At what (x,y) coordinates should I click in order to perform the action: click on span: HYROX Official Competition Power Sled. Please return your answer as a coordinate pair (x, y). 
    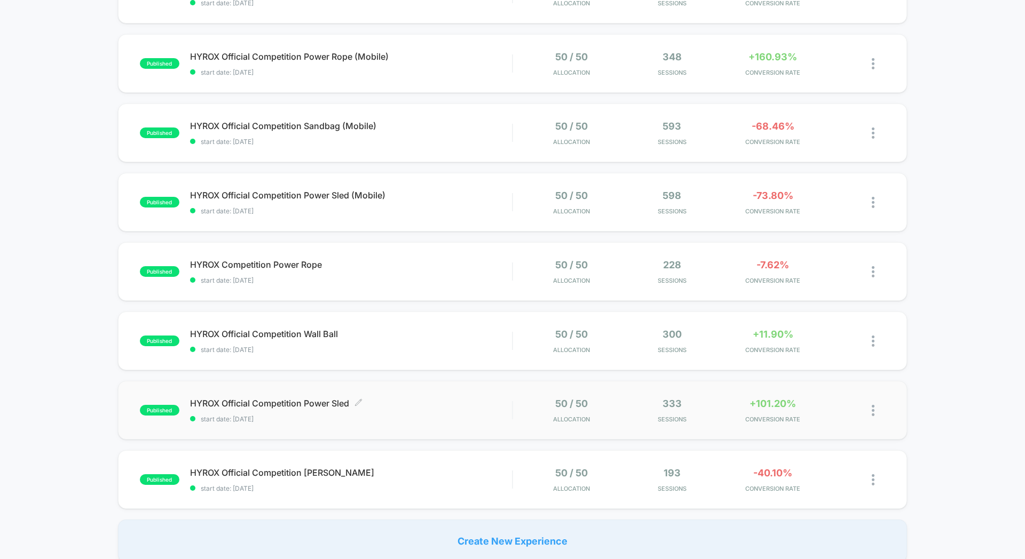
    Looking at the image, I should click on (351, 404).